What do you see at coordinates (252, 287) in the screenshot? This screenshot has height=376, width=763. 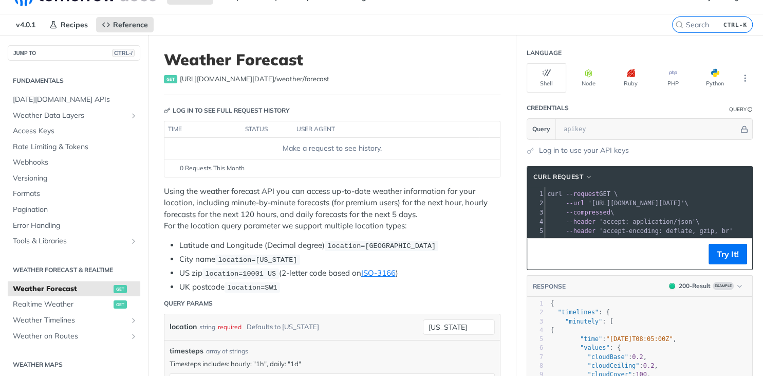 I see `span: location=SW1` at bounding box center [252, 287].